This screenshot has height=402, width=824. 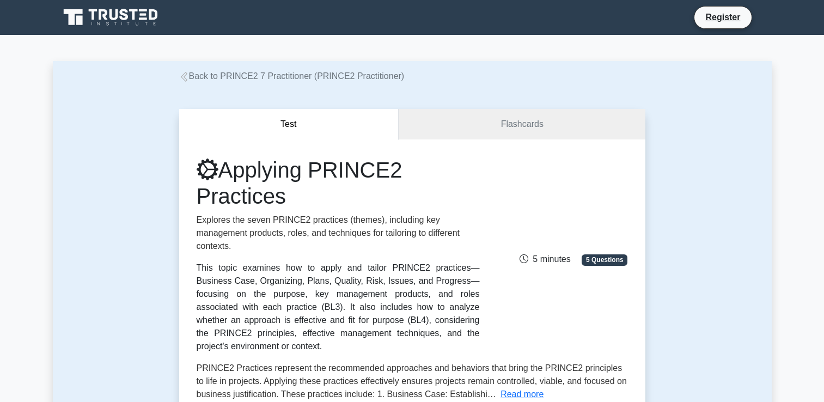 What do you see at coordinates (544, 259) in the screenshot?
I see `span: 5 minutes` at bounding box center [544, 259].